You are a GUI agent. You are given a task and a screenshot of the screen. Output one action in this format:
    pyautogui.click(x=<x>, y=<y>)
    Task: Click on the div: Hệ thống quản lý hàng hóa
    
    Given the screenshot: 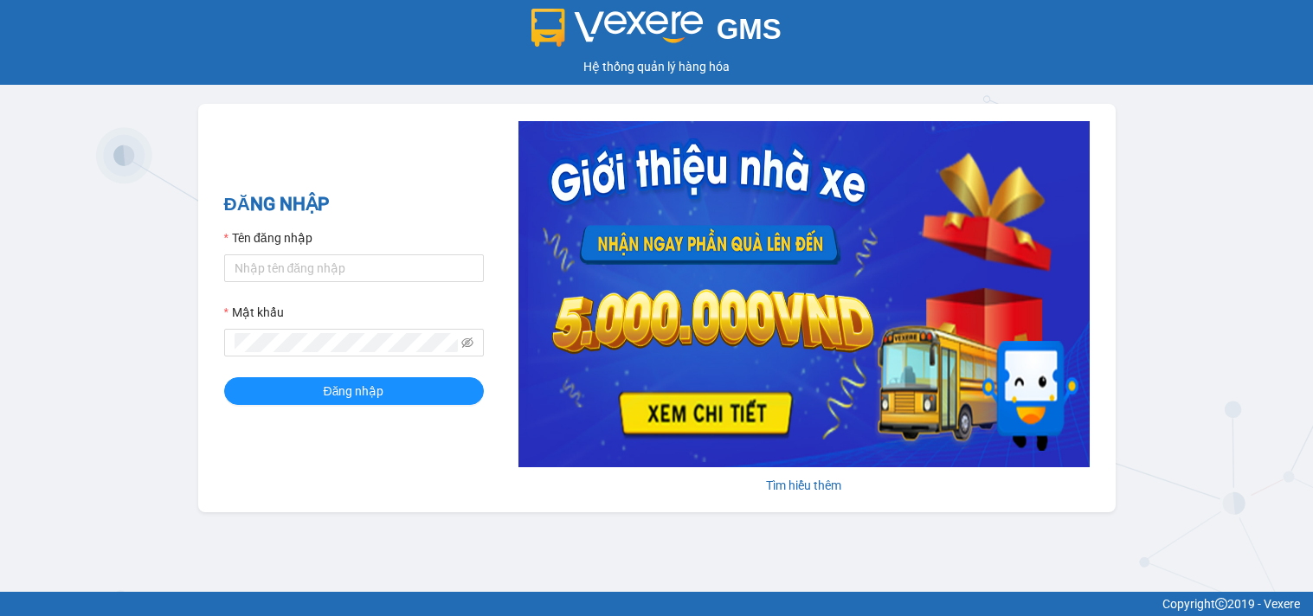 What is the action you would take?
    pyautogui.click(x=656, y=67)
    